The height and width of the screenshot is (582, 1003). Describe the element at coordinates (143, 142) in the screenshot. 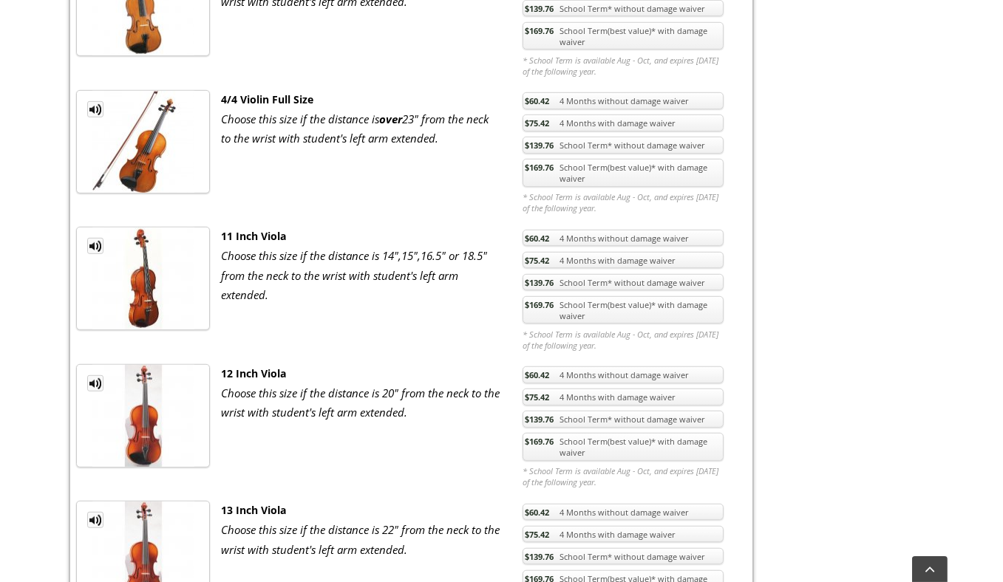

I see `img: th_1fc34dab4bdaff02a3697e89cb8f30dd_1340371741violinFullSize.jpg` at that location.